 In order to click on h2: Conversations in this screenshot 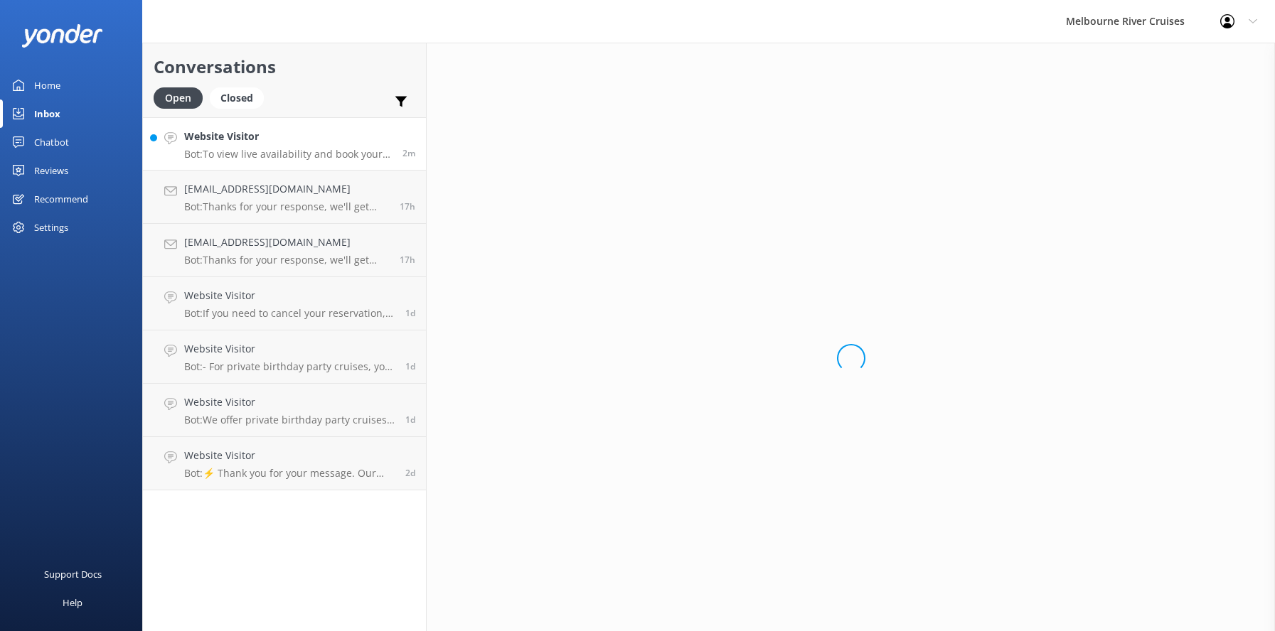, I will do `click(284, 67)`.